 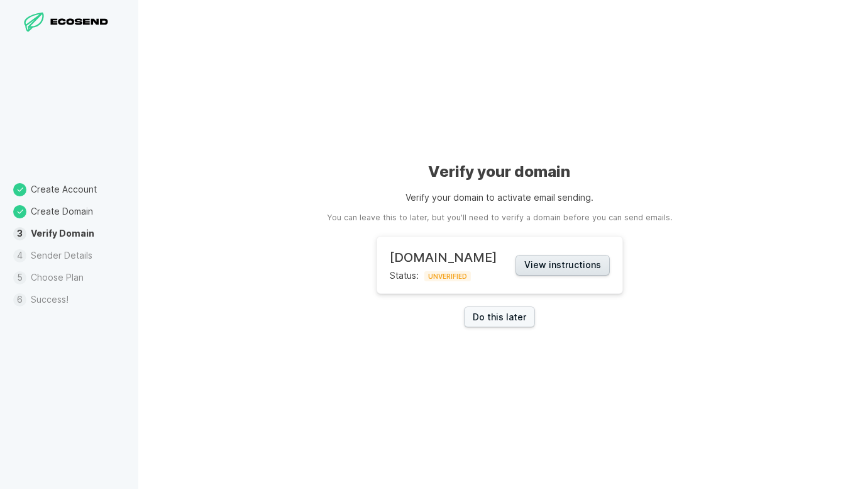 I want to click on h1: Verify your domain, so click(x=499, y=172).